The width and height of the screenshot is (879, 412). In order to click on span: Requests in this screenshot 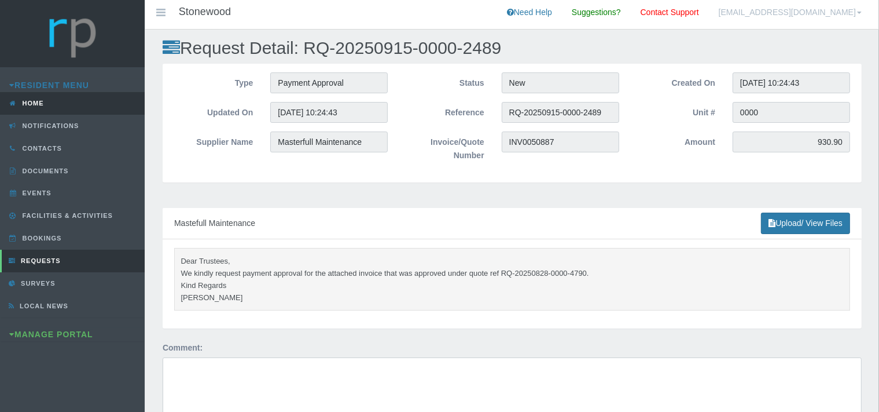, I will do `click(39, 260)`.